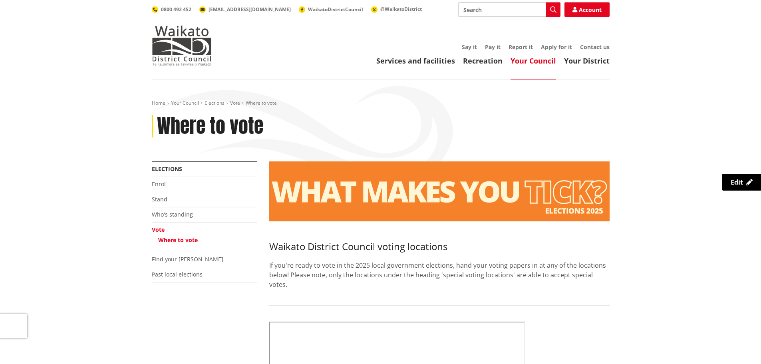 The height and width of the screenshot is (364, 761). What do you see at coordinates (742, 182) in the screenshot?
I see `a: Edit` at bounding box center [742, 182].